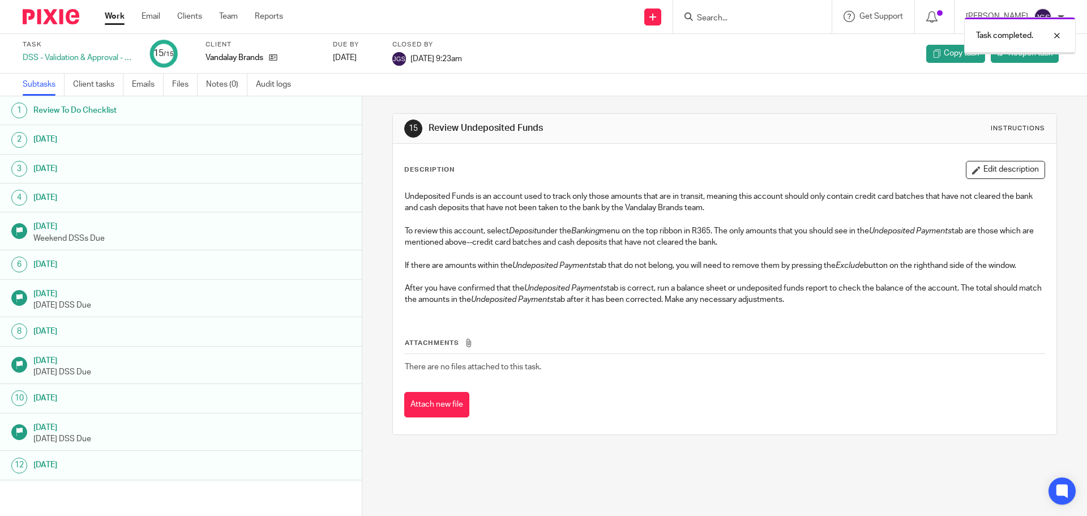  I want to click on a: Emails, so click(148, 84).